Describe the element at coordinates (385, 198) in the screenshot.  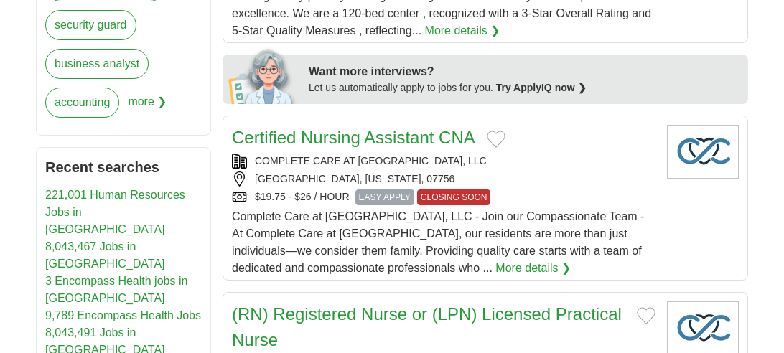
I see `span: EASY APPLY` at that location.